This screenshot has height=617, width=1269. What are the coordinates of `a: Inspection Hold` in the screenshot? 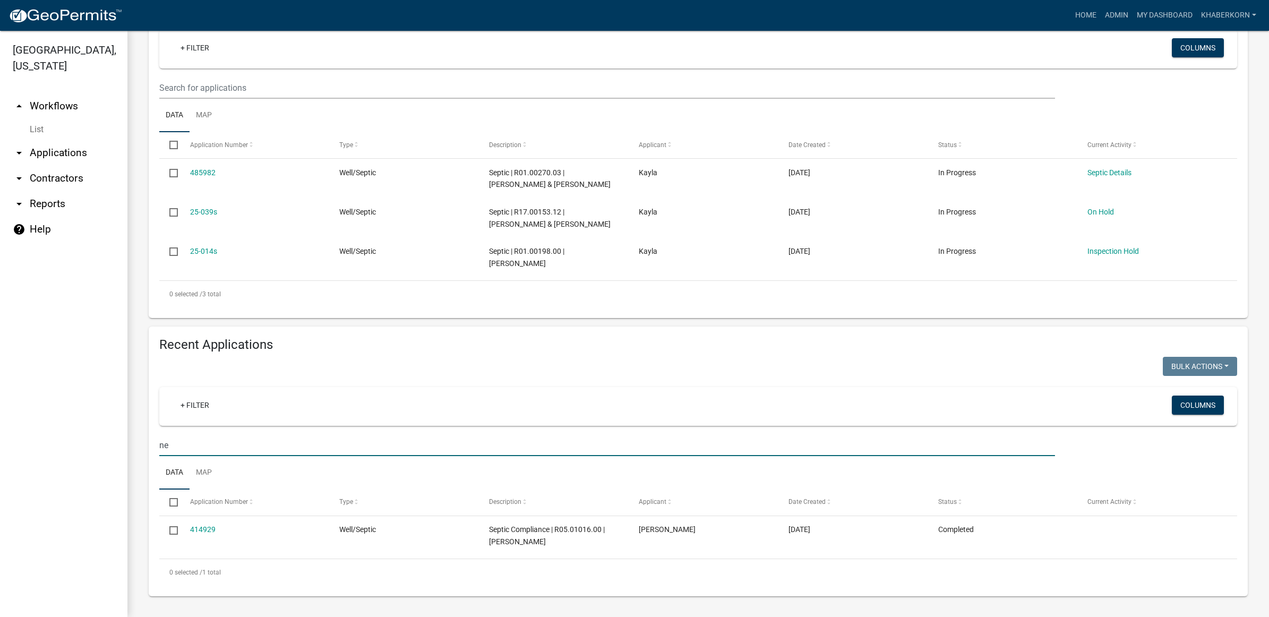 It's located at (1113, 251).